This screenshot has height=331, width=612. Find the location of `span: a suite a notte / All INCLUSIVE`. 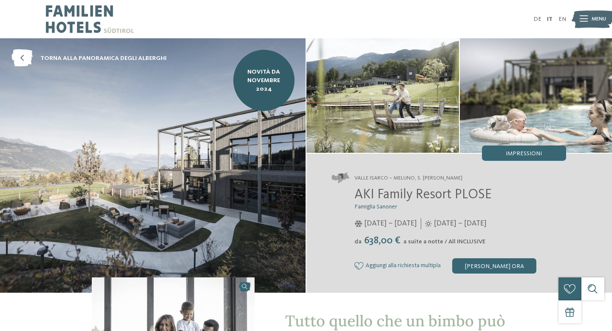

span: a suite a notte / All INCLUSIVE is located at coordinates (444, 241).